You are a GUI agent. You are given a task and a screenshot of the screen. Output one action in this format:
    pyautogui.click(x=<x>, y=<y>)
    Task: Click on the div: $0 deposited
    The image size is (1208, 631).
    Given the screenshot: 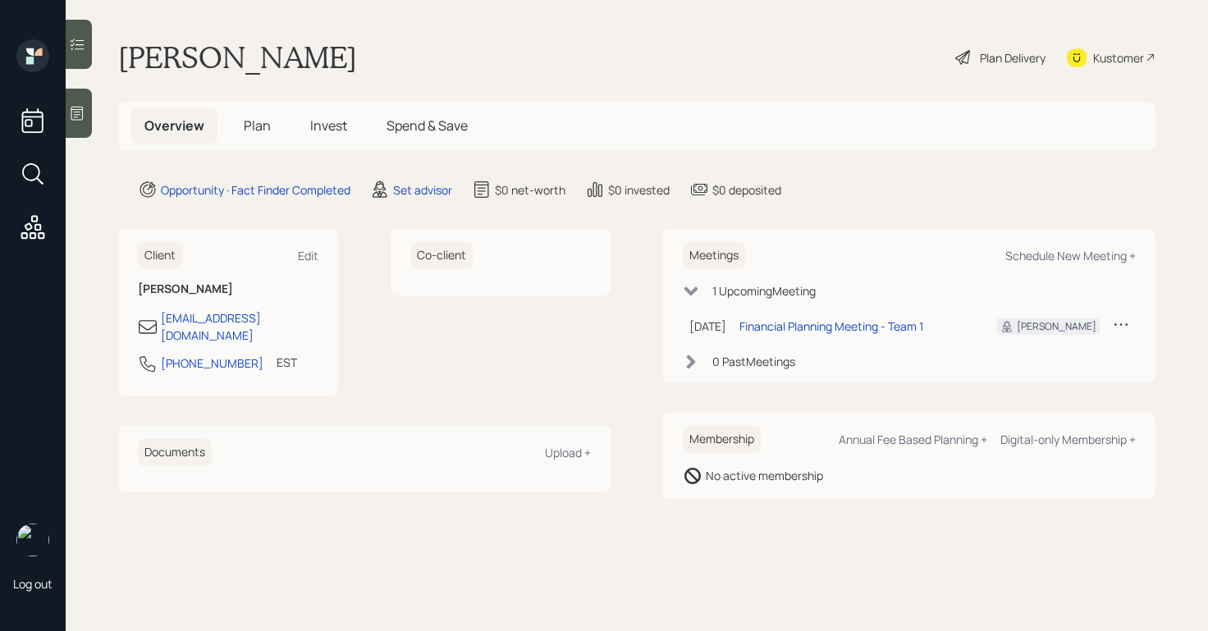 What is the action you would take?
    pyautogui.click(x=747, y=190)
    